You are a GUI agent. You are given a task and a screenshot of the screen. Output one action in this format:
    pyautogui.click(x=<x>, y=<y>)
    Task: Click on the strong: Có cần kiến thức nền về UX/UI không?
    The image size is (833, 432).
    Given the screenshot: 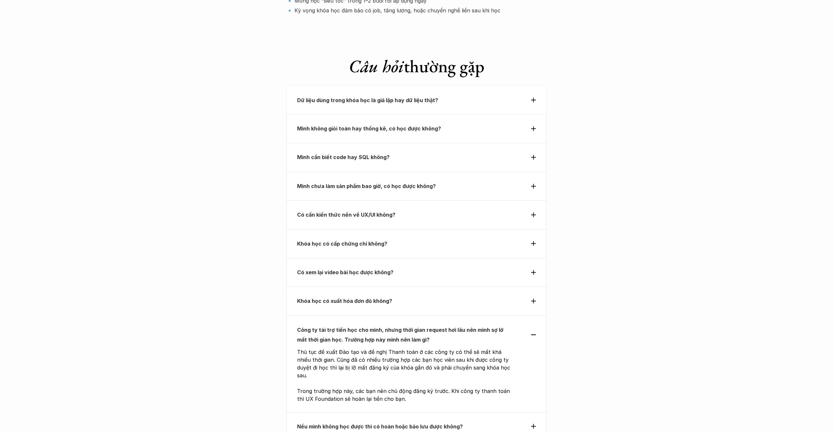 What is the action you would take?
    pyautogui.click(x=346, y=215)
    